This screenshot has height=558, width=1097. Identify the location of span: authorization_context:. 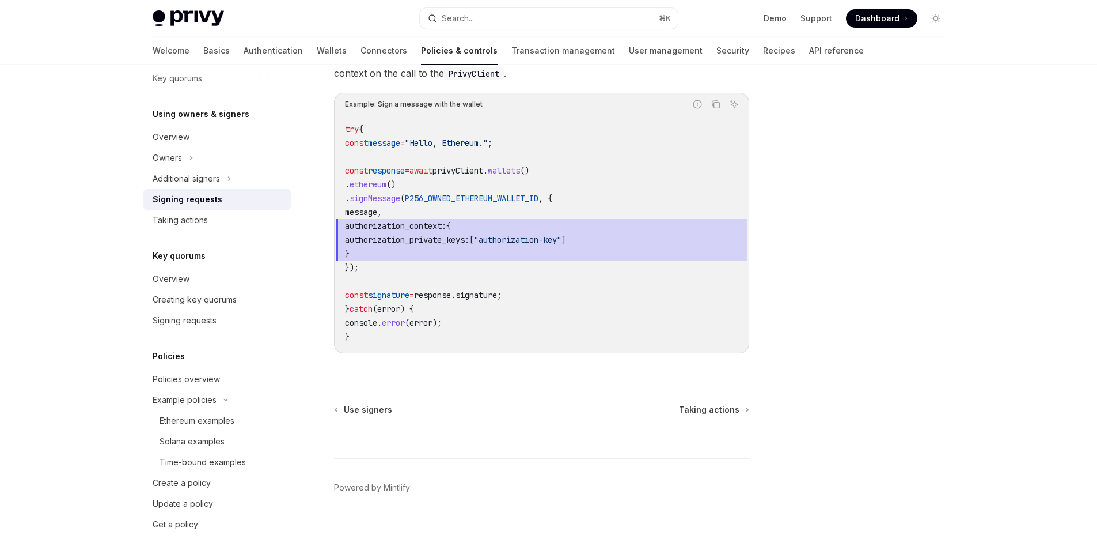
(396, 226).